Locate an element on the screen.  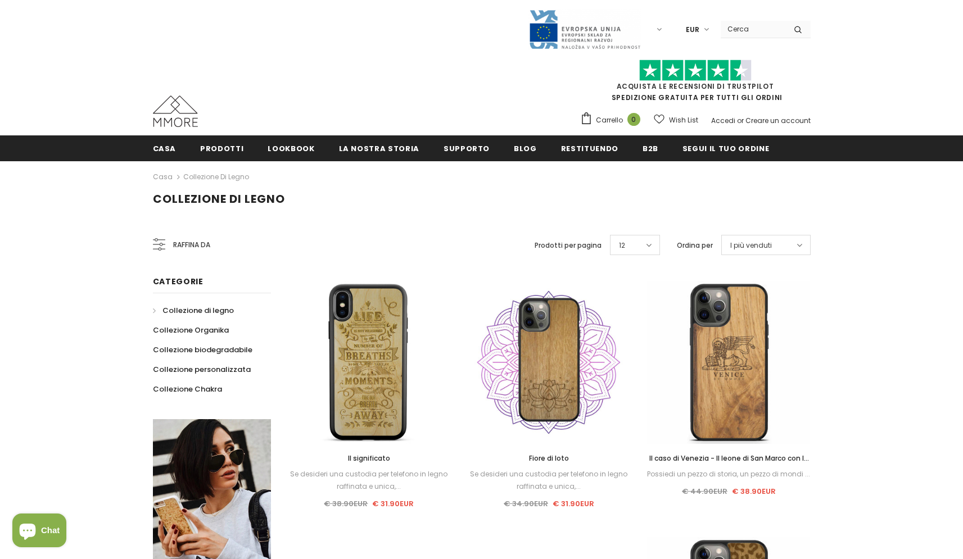
span: Restituendo is located at coordinates (590, 148).